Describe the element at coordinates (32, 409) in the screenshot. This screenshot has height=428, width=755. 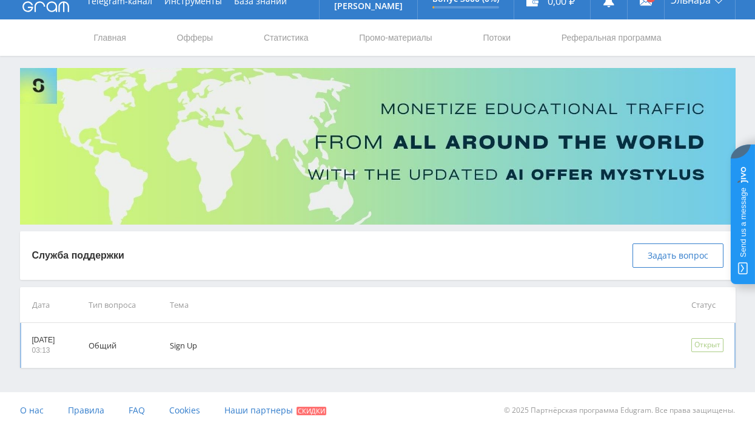
I see `span: О нас` at that location.